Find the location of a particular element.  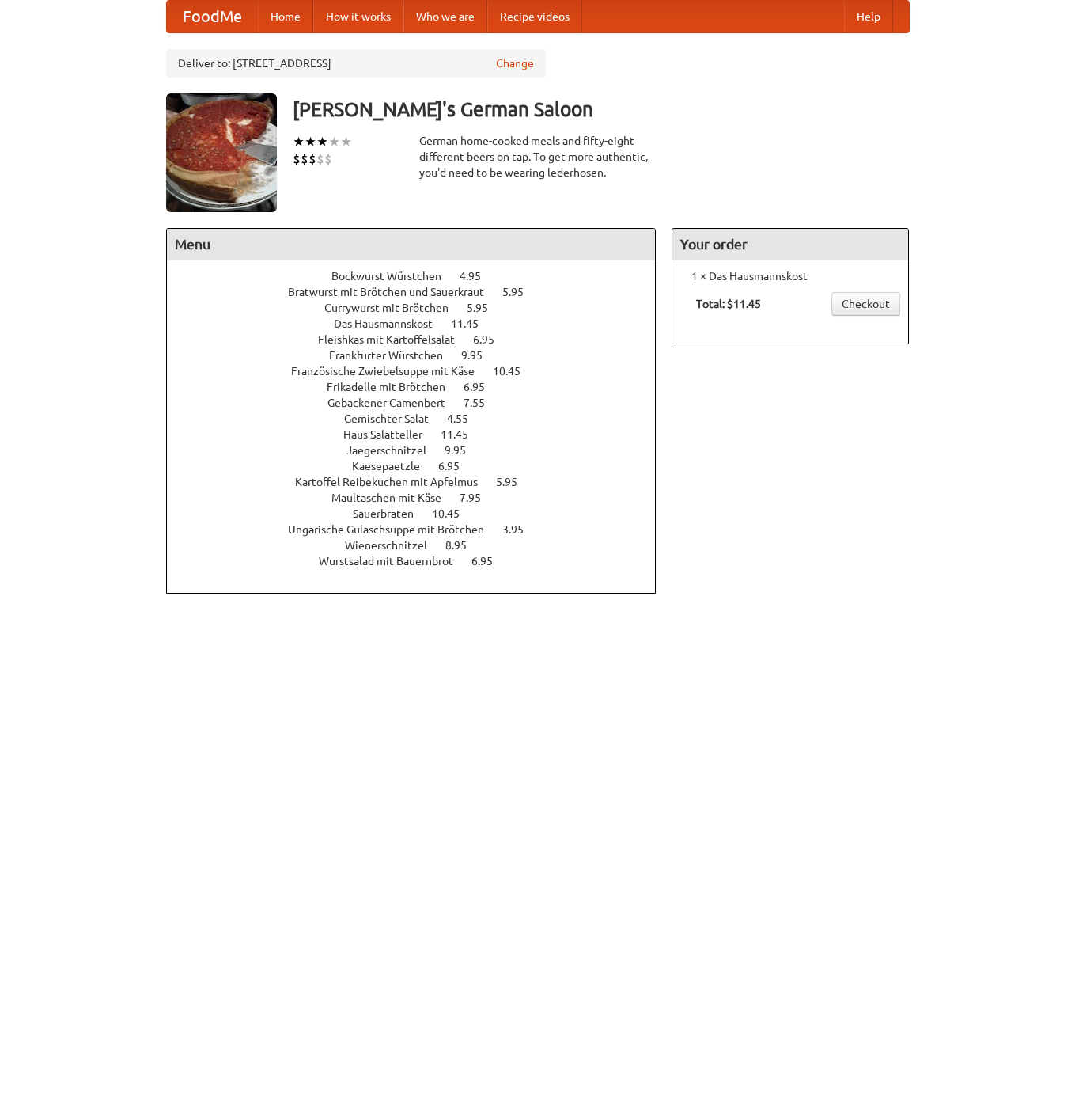

a: Gemischter Salat 4.55 is located at coordinates (421, 419).